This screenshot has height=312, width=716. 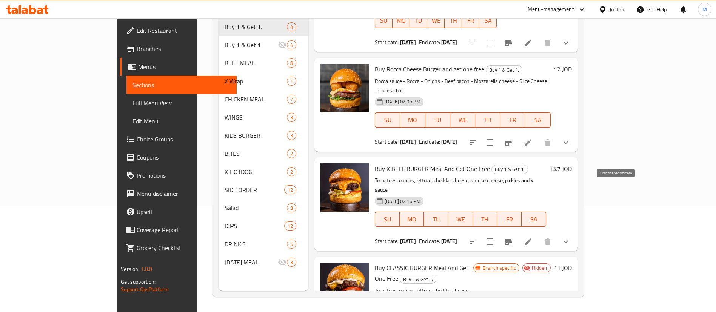 I want to click on a: Choice Groups, so click(x=178, y=139).